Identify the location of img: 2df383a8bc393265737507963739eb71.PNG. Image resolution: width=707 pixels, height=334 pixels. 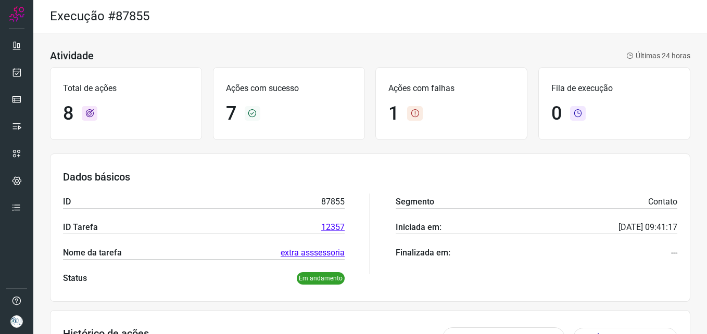
(17, 322).